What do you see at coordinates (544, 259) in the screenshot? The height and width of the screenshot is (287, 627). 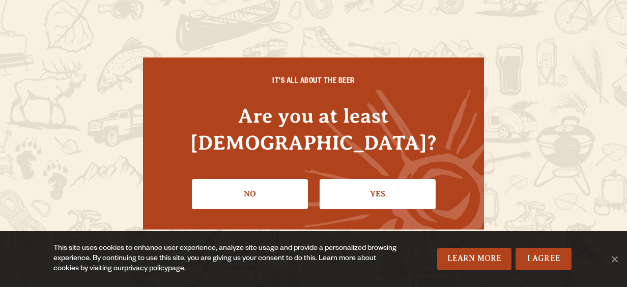 I see `a: I Agree` at bounding box center [544, 259].